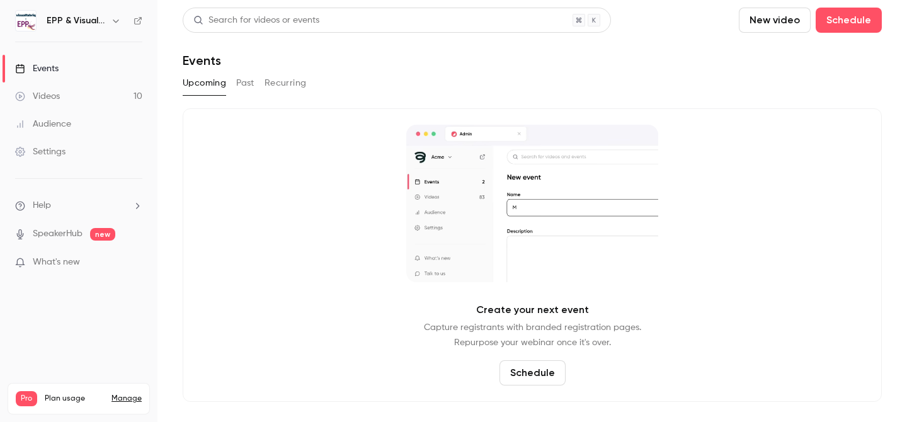 This screenshot has height=422, width=907. What do you see at coordinates (40, 152) in the screenshot?
I see `div: Settings` at bounding box center [40, 152].